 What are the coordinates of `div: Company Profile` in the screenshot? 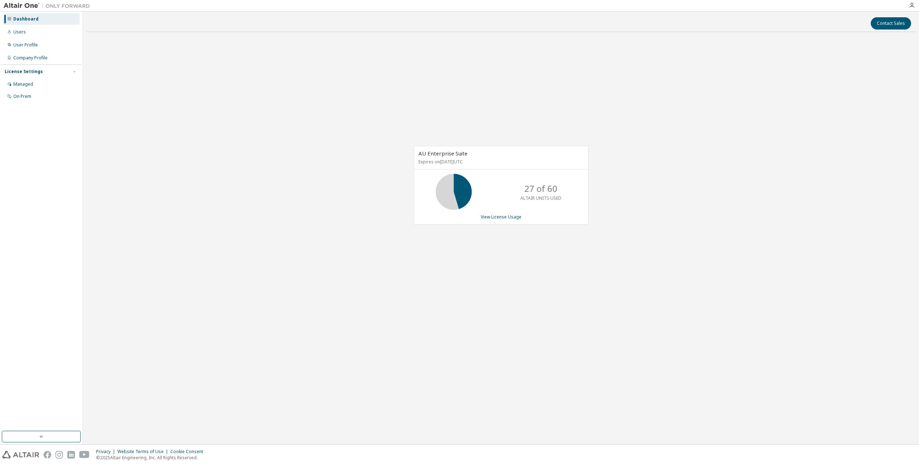 It's located at (30, 58).